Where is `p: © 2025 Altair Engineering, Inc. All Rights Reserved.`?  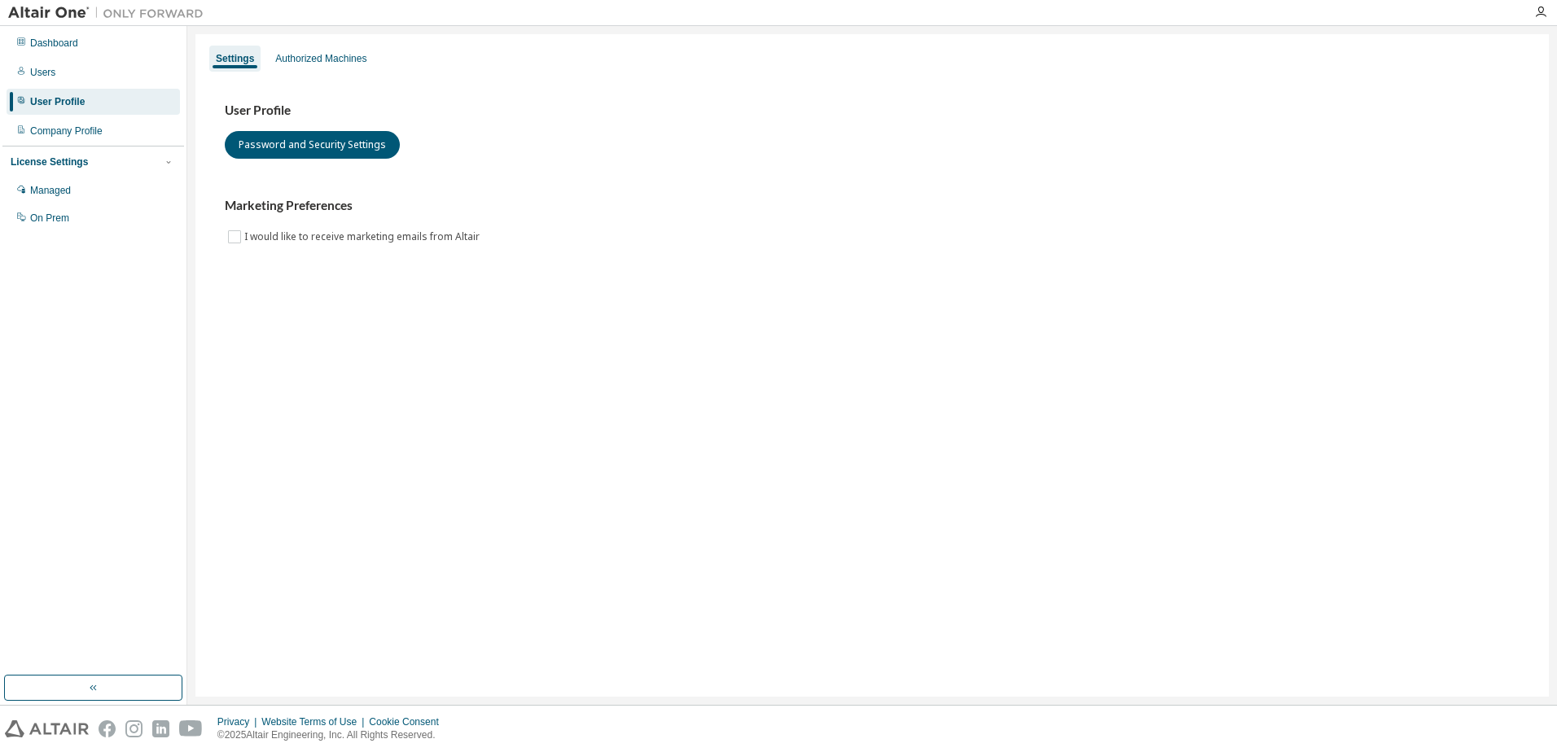 p: © 2025 Altair Engineering, Inc. All Rights Reserved. is located at coordinates (333, 735).